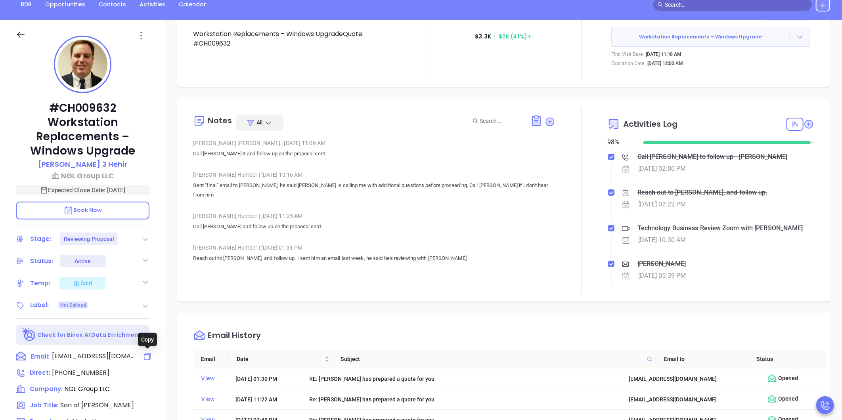 The width and height of the screenshot is (842, 420). I want to click on input: Search..., so click(501, 121).